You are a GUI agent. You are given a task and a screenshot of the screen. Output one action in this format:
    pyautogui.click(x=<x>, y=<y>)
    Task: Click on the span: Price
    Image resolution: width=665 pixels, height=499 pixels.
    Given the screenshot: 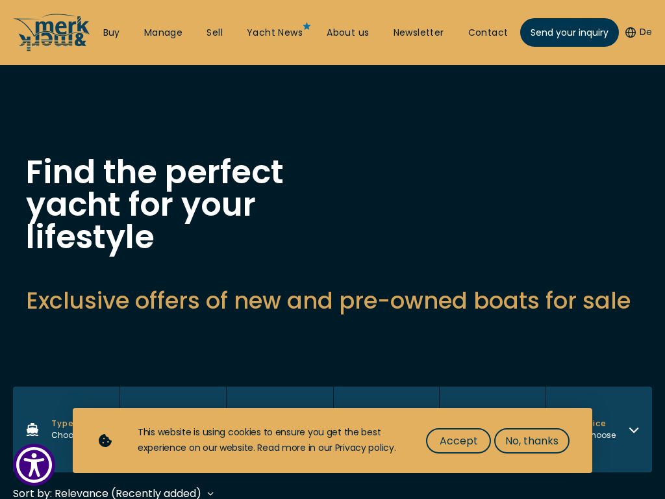 What is the action you would take?
    pyautogui.click(x=600, y=423)
    